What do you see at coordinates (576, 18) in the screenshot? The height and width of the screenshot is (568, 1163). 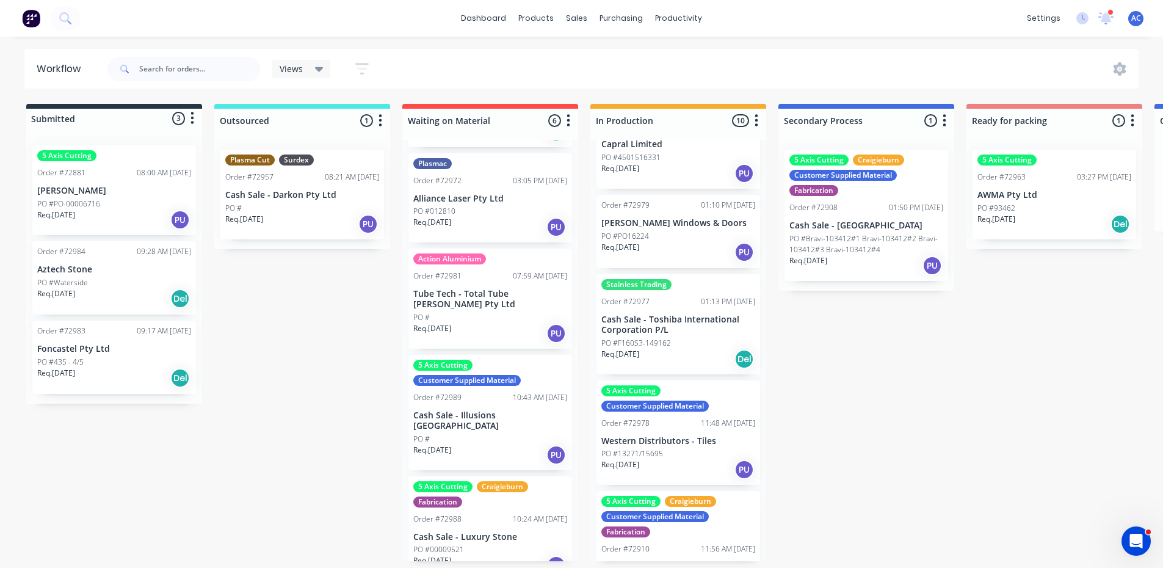 I see `div: sales` at bounding box center [576, 18].